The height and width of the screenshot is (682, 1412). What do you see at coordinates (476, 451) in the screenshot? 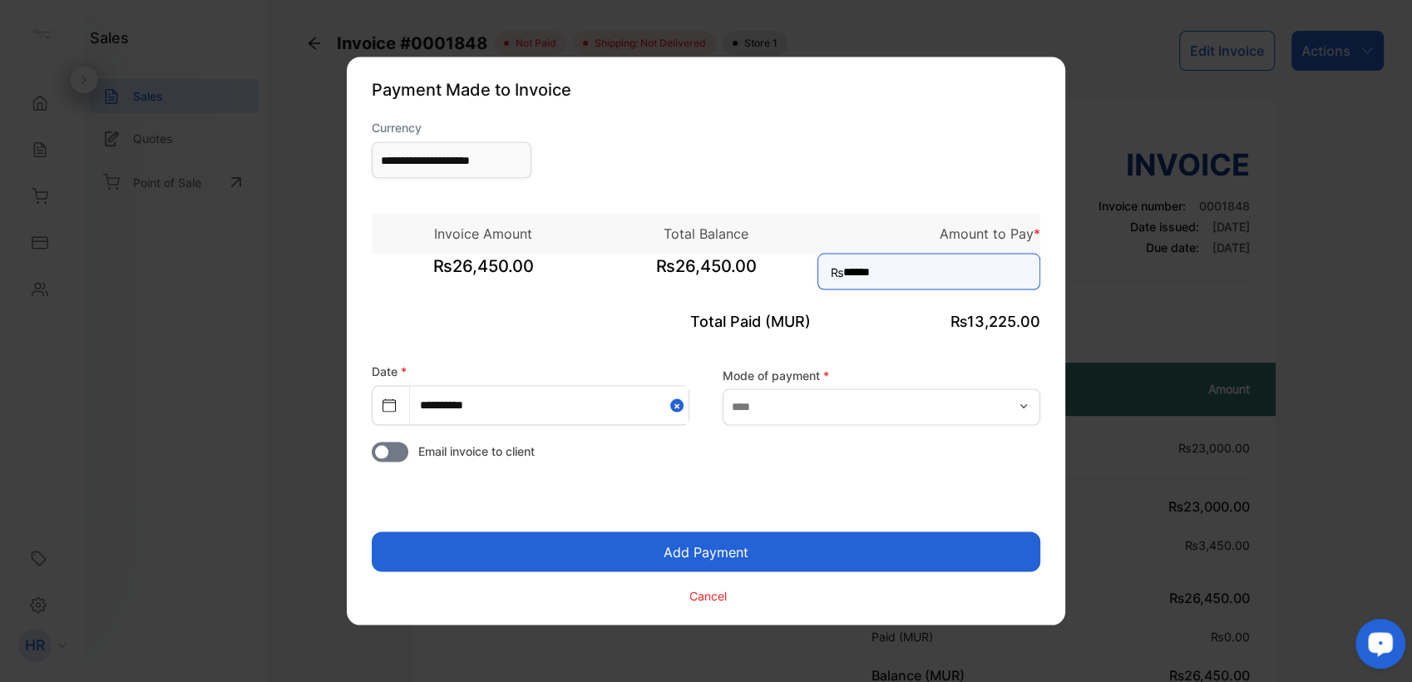
I see `span: Email invoice to client` at bounding box center [476, 451].